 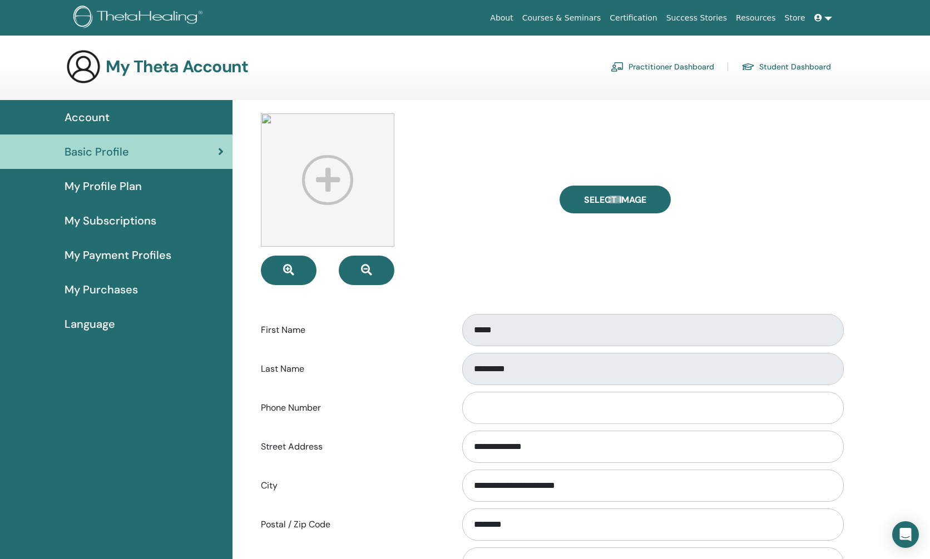 What do you see at coordinates (101, 290) in the screenshot?
I see `span: My Purchases` at bounding box center [101, 290].